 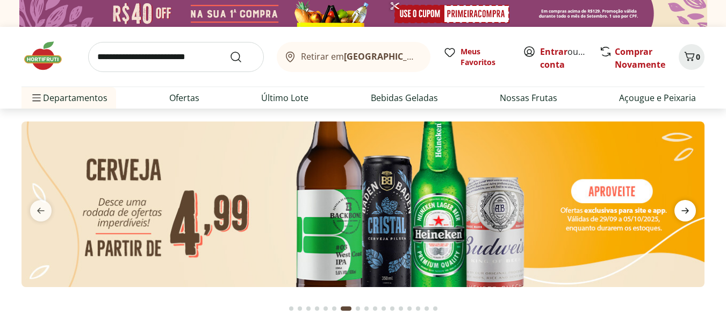 What do you see at coordinates (410, 309) in the screenshot?
I see `button: Go to page 14 from fs-carousel` at bounding box center [410, 309].